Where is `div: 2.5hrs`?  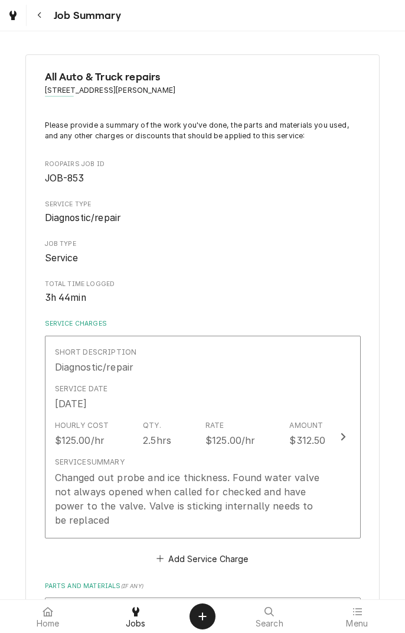
div: 2.5hrs is located at coordinates (157, 440).